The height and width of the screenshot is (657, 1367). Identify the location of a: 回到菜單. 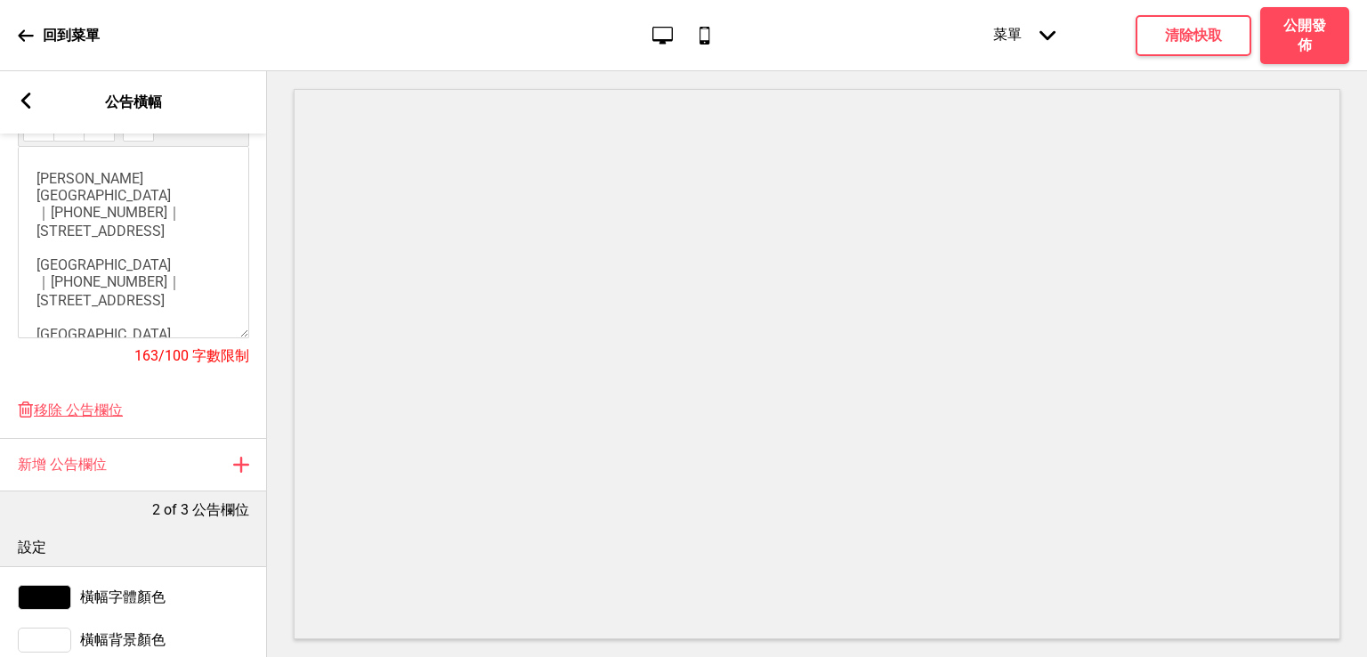
(59, 36).